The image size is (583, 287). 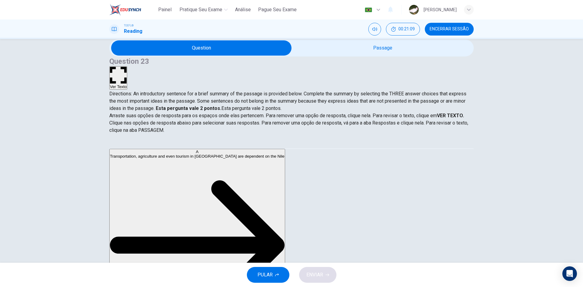 I want to click on span: Pague Seu Exame, so click(x=277, y=10).